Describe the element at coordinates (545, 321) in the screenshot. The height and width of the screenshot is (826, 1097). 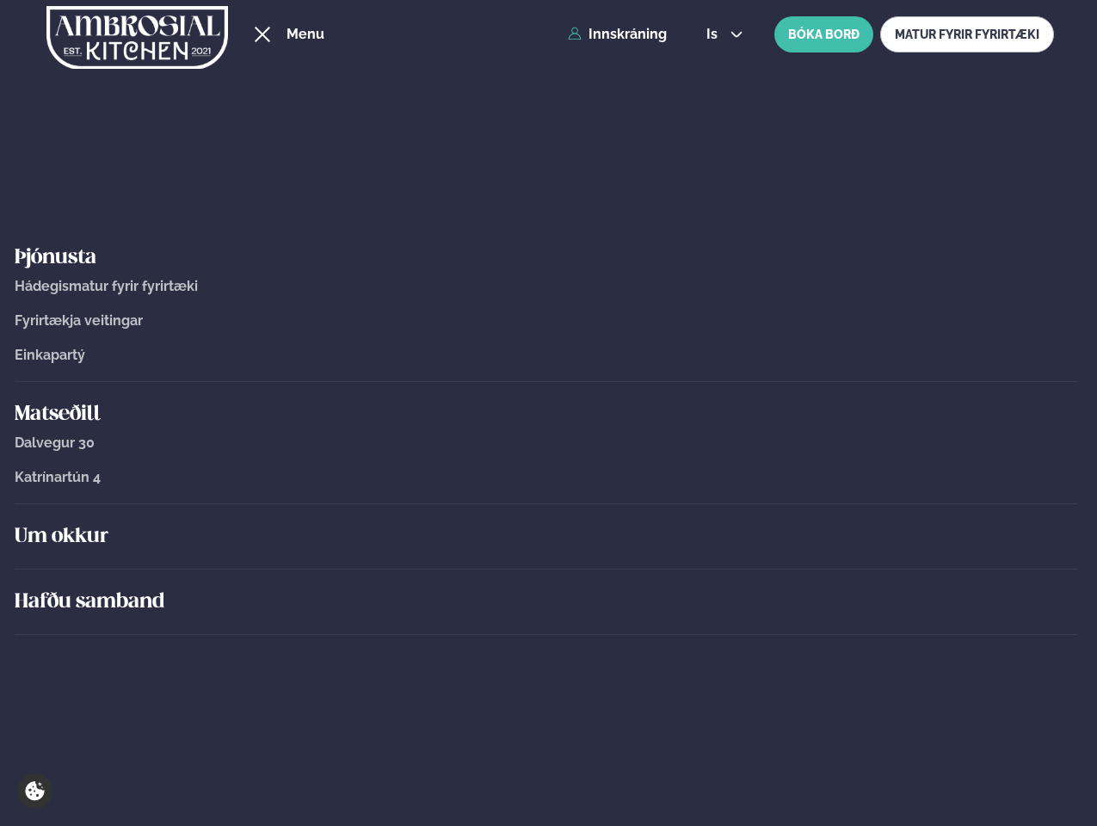
I see `a: Fyrirtækja veitingar` at that location.